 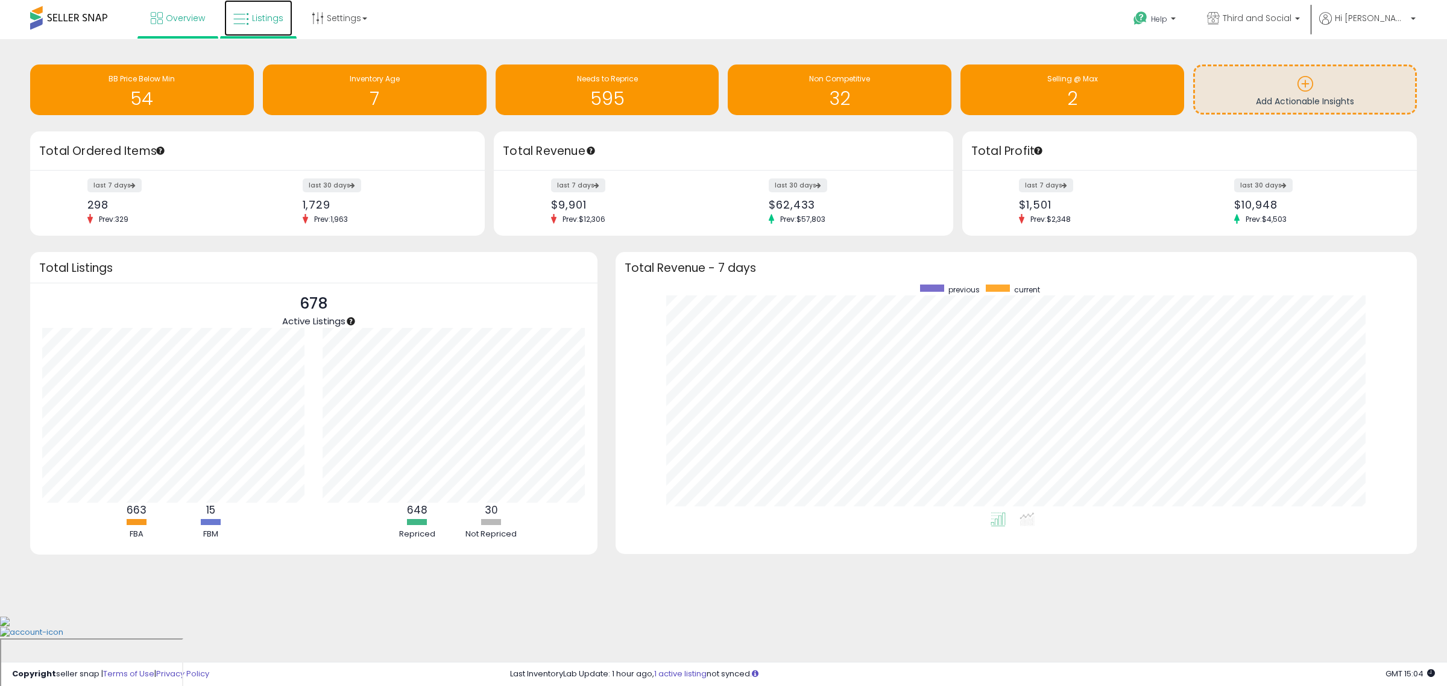 What do you see at coordinates (268, 18) in the screenshot?
I see `span: Listings` at bounding box center [268, 18].